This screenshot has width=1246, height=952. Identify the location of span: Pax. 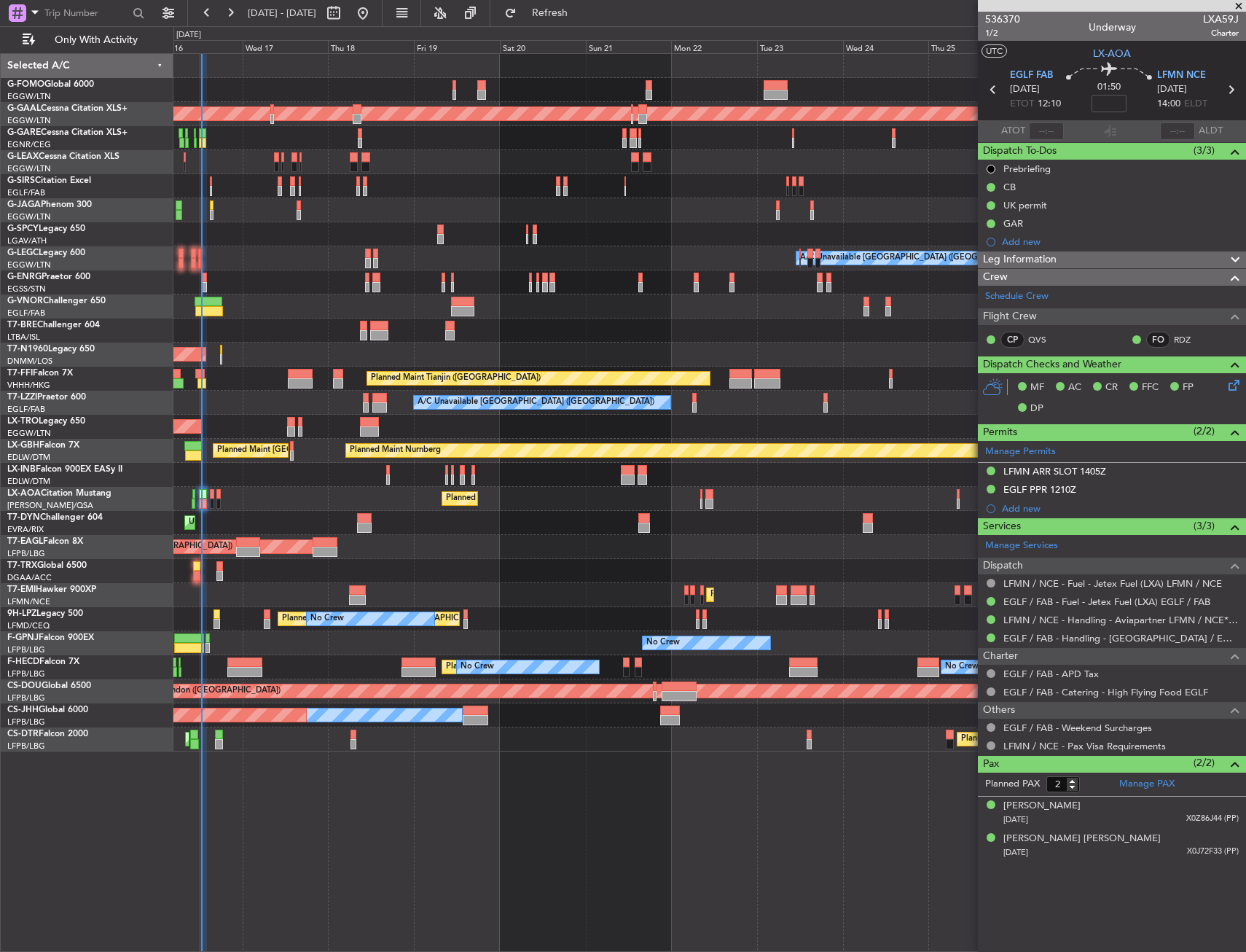
(991, 764).